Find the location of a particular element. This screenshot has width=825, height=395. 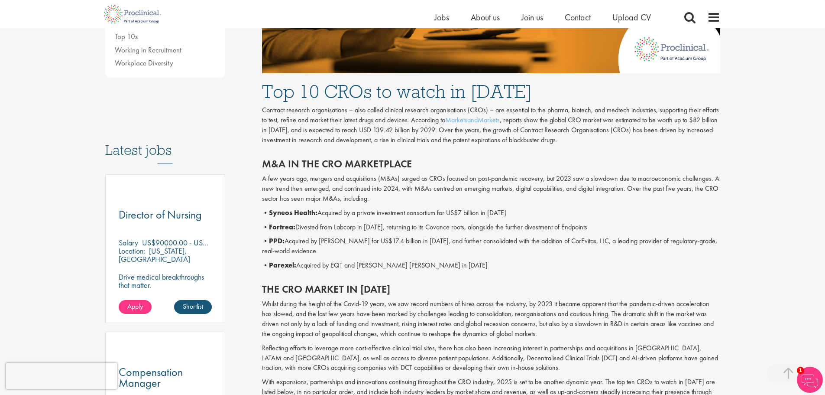

a: Top 10s is located at coordinates (126, 36).